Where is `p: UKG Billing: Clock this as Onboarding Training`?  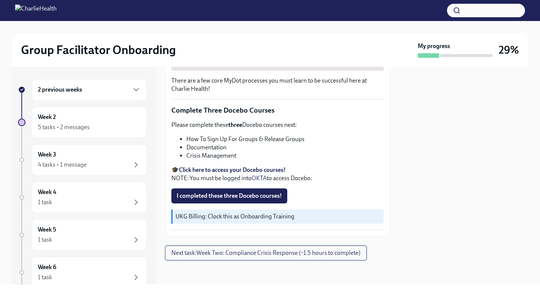 p: UKG Billing: Clock this as Onboarding Training is located at coordinates (278, 216).